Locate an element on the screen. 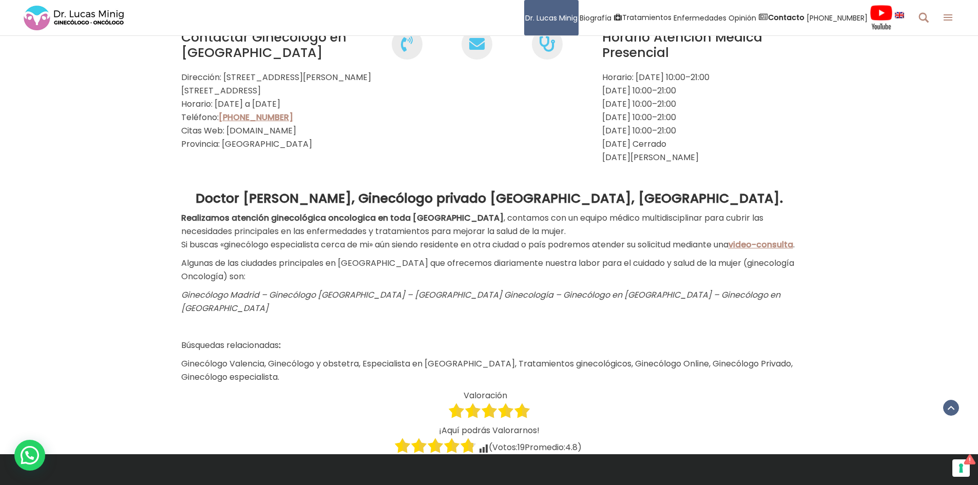 The height and width of the screenshot is (485, 978). p: Búsquedas relacionadas is located at coordinates (489, 346).